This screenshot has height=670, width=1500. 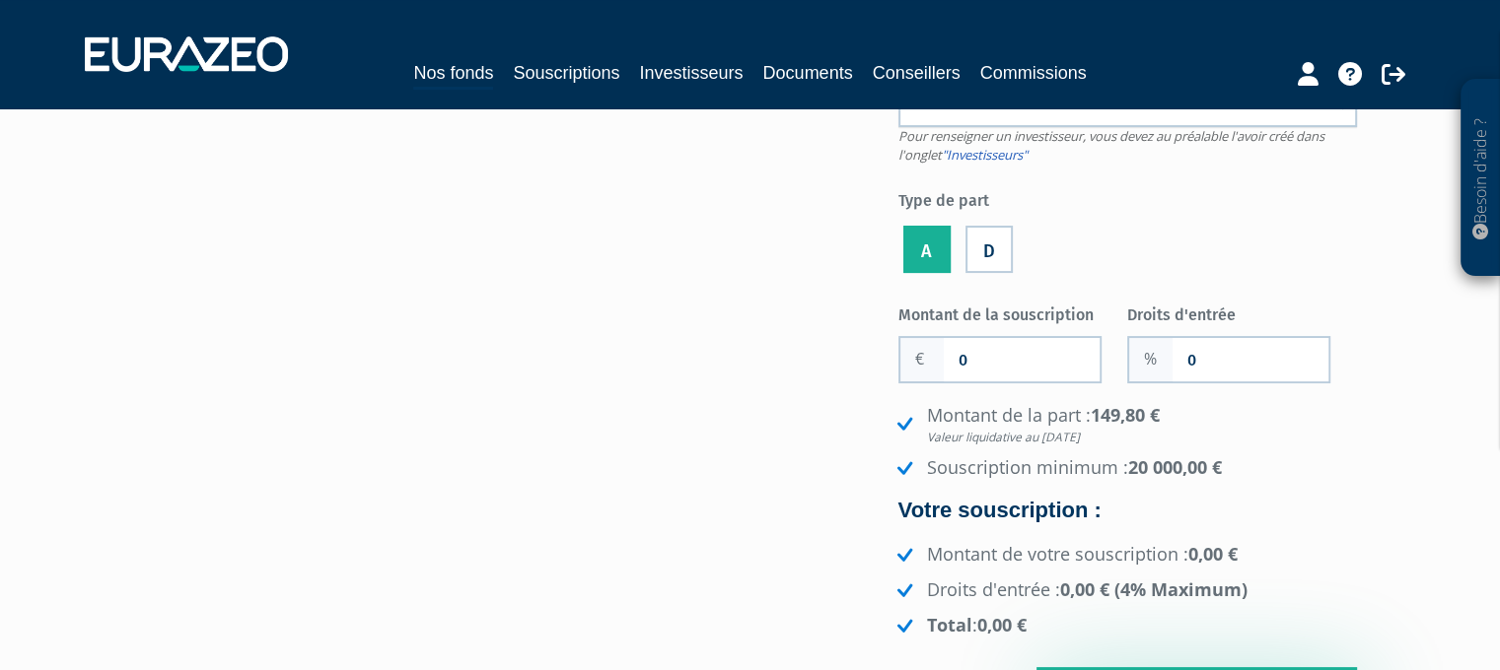 What do you see at coordinates (984, 155) in the screenshot?
I see `a: "Investisseurs"` at bounding box center [984, 155].